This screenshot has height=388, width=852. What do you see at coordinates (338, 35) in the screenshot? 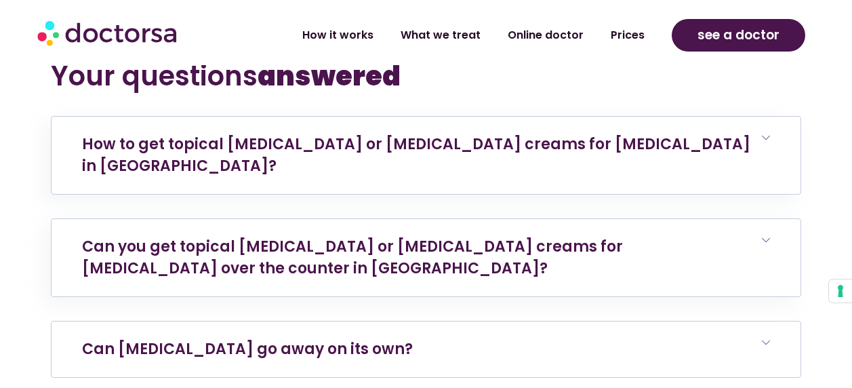
I see `a: How it works` at bounding box center [338, 35].